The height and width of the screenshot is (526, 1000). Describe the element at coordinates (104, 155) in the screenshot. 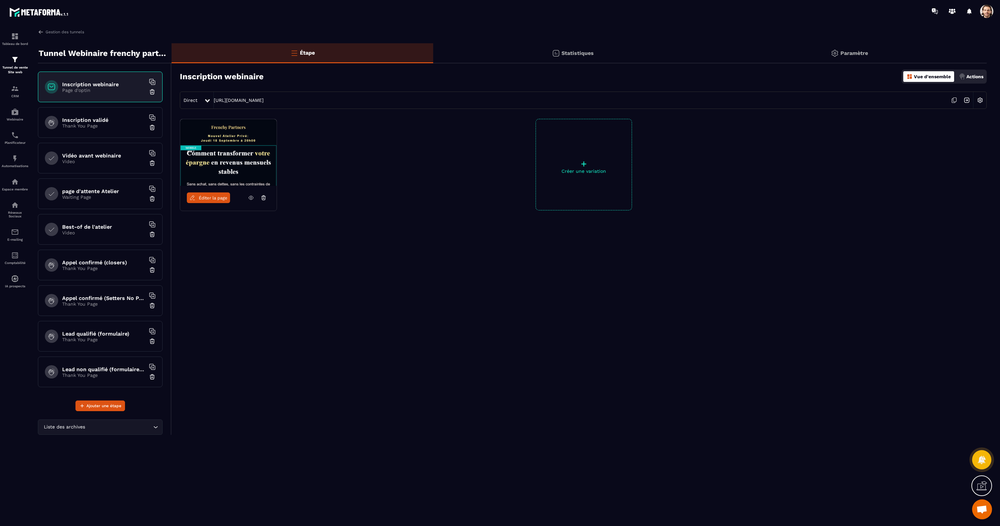

I see `h6: Vidéo avant webinaire` at that location.